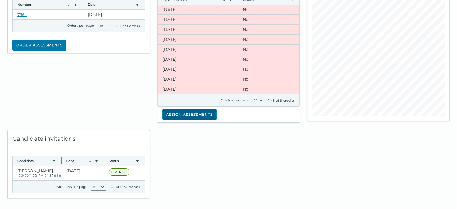  What do you see at coordinates (128, 26) in the screenshot?
I see `div: 1 - 1 of 1 orders` at bounding box center [128, 26].